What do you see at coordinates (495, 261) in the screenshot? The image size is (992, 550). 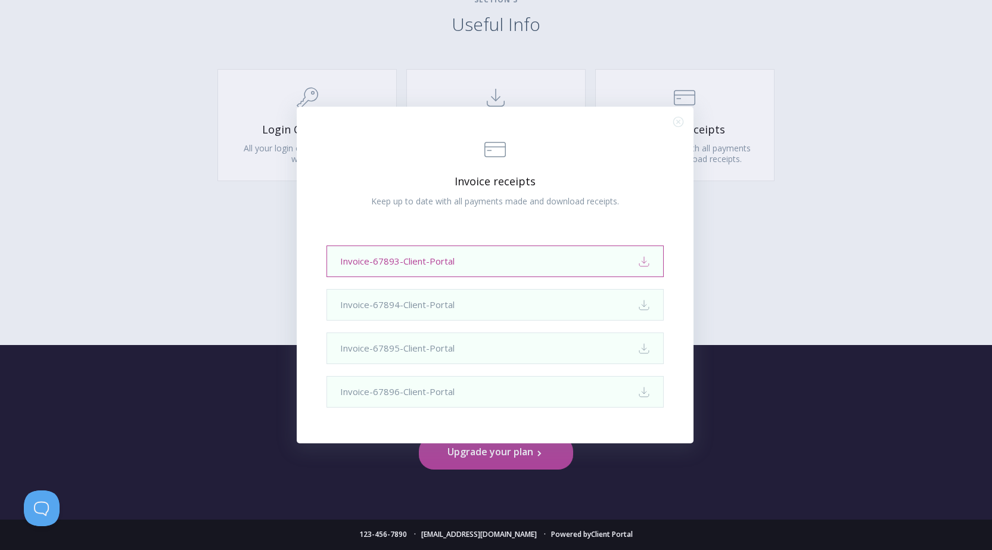 I see `a: Invoice-67893-Client-Portal` at bounding box center [495, 261].